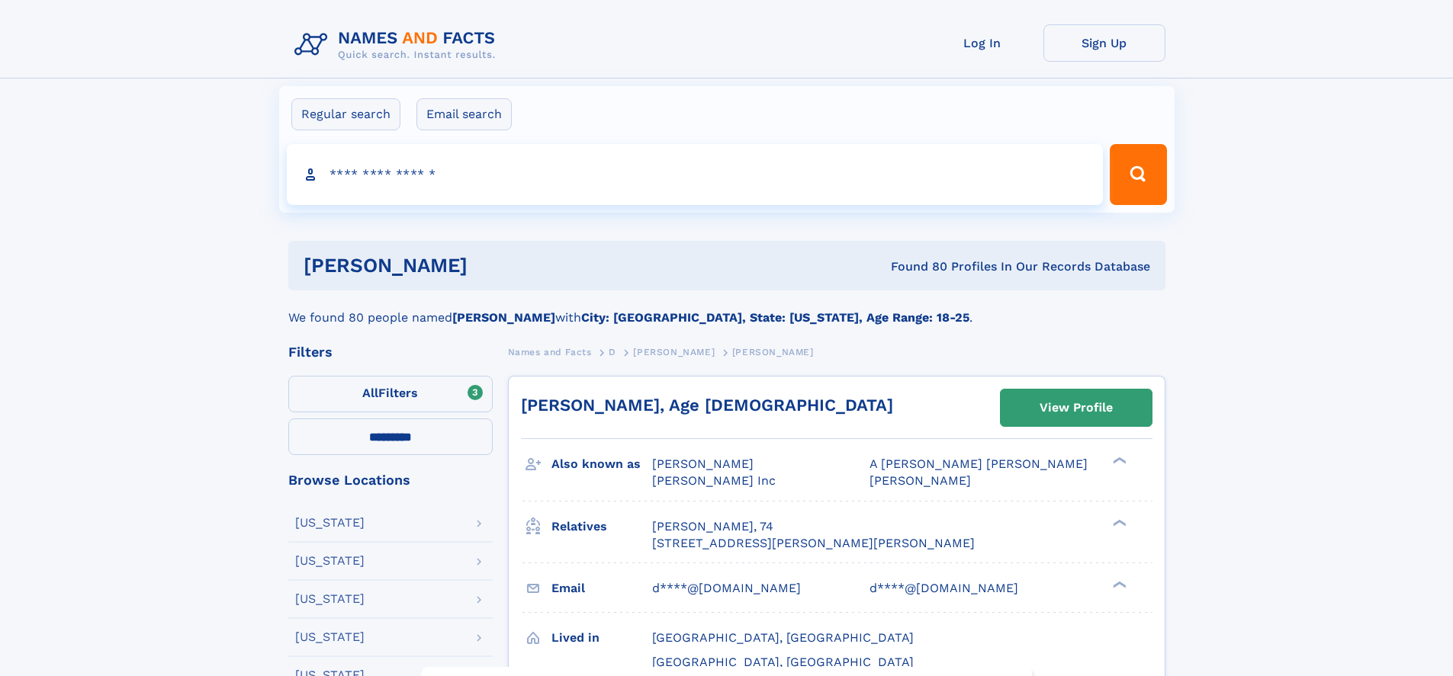 This screenshot has width=1453, height=676. What do you see at coordinates (1076, 408) in the screenshot?
I see `div: View Profile` at bounding box center [1076, 408].